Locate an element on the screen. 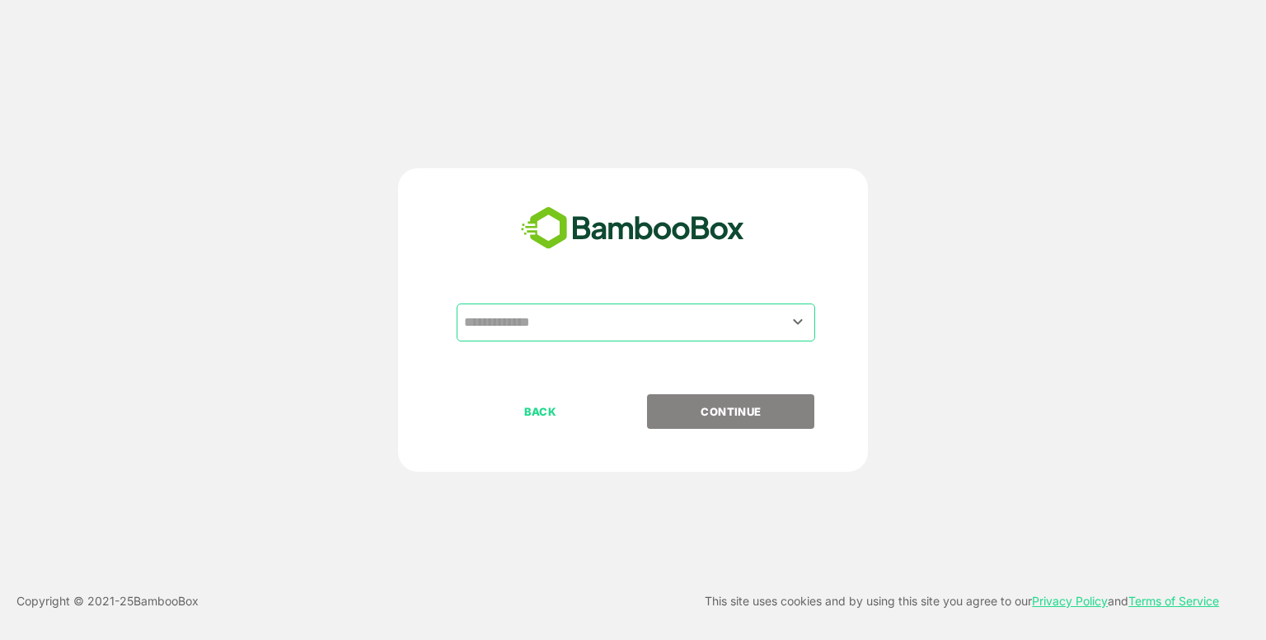 The width and height of the screenshot is (1266, 640). a: Privacy Policy is located at coordinates (1070, 600).